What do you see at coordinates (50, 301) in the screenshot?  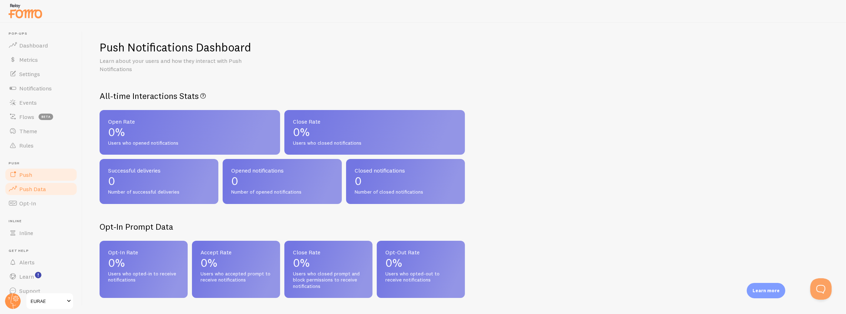 I see `a: EURAE` at bounding box center [50, 301].